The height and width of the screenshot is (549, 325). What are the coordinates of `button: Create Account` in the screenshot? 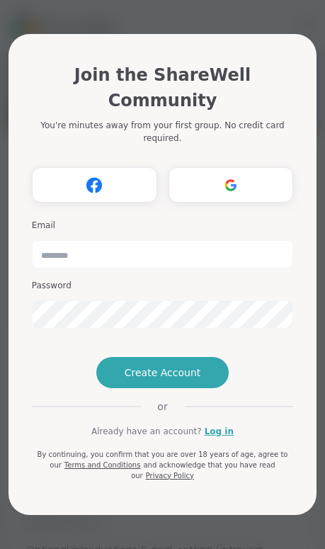 It's located at (163, 373).